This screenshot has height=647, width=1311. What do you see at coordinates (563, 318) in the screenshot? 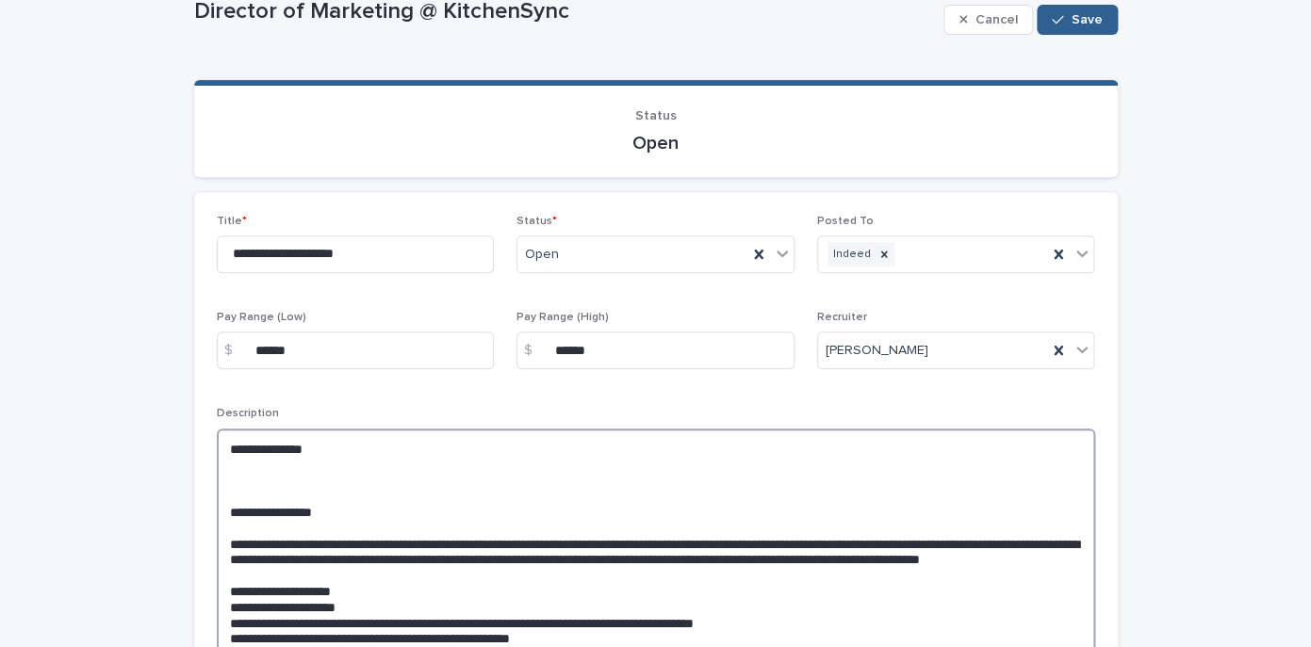
I see `span: Pay Range (High)` at bounding box center [563, 318].